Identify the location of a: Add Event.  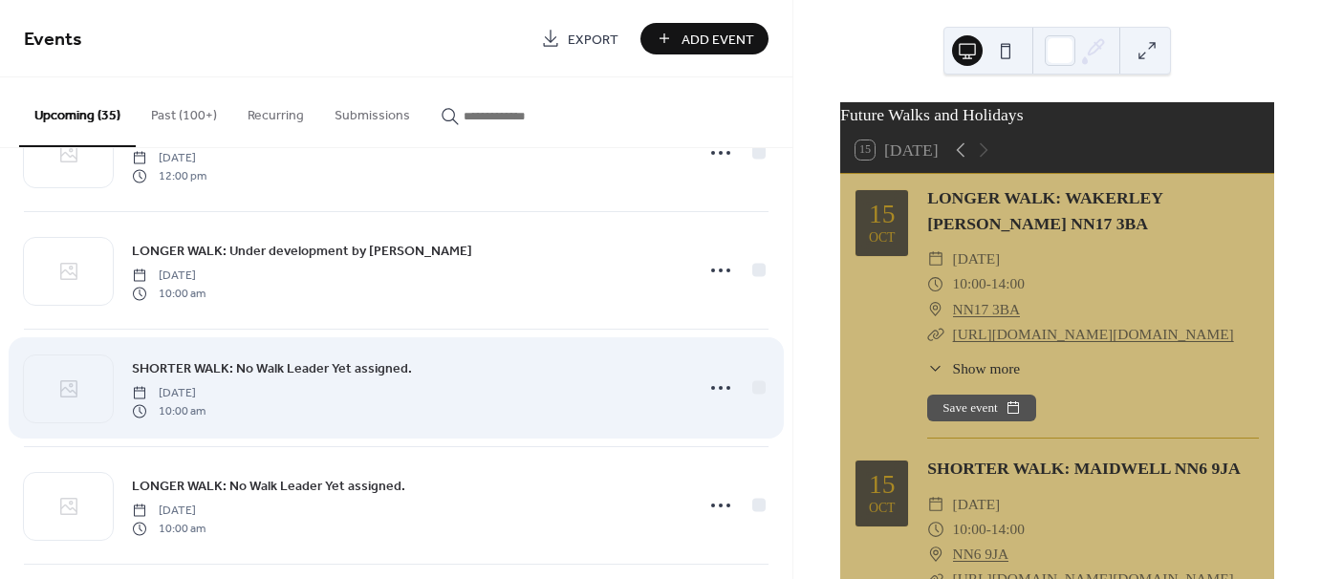
(705, 38).